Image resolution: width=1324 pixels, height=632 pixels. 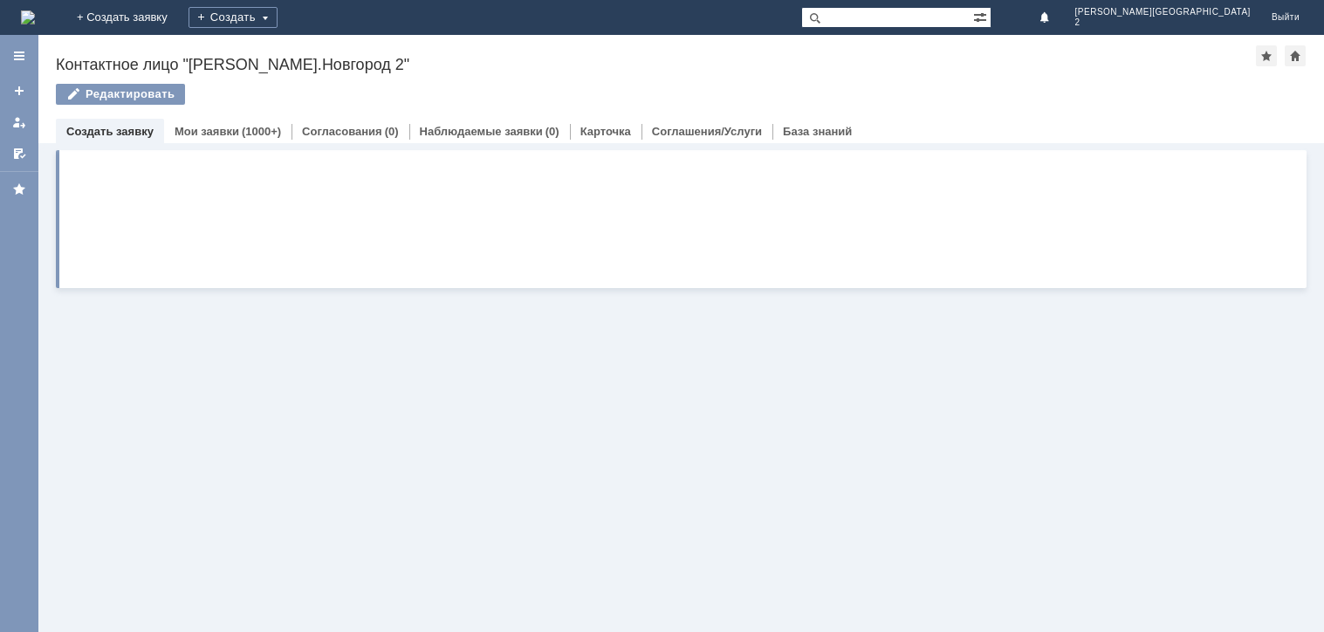 What do you see at coordinates (28, 17) in the screenshot?
I see `a: Перейти на домашнюю страницу` at bounding box center [28, 17].